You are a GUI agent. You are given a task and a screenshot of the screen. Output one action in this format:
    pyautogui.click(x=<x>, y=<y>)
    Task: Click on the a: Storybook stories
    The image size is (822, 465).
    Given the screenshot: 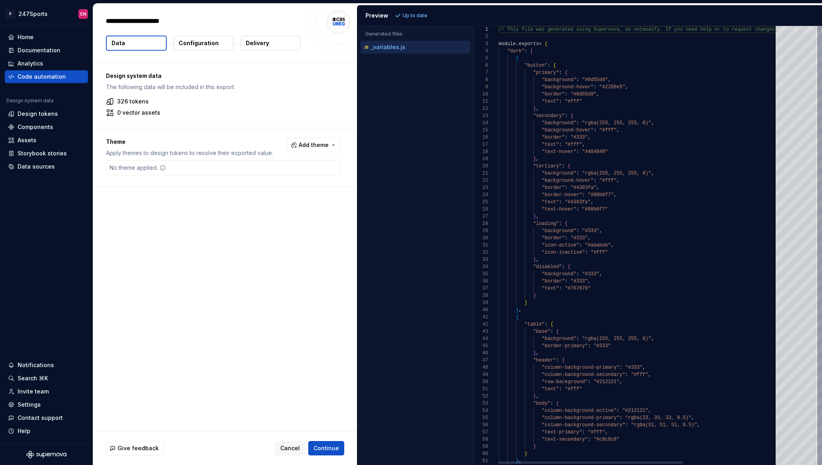 What is the action you would take?
    pyautogui.click(x=46, y=154)
    